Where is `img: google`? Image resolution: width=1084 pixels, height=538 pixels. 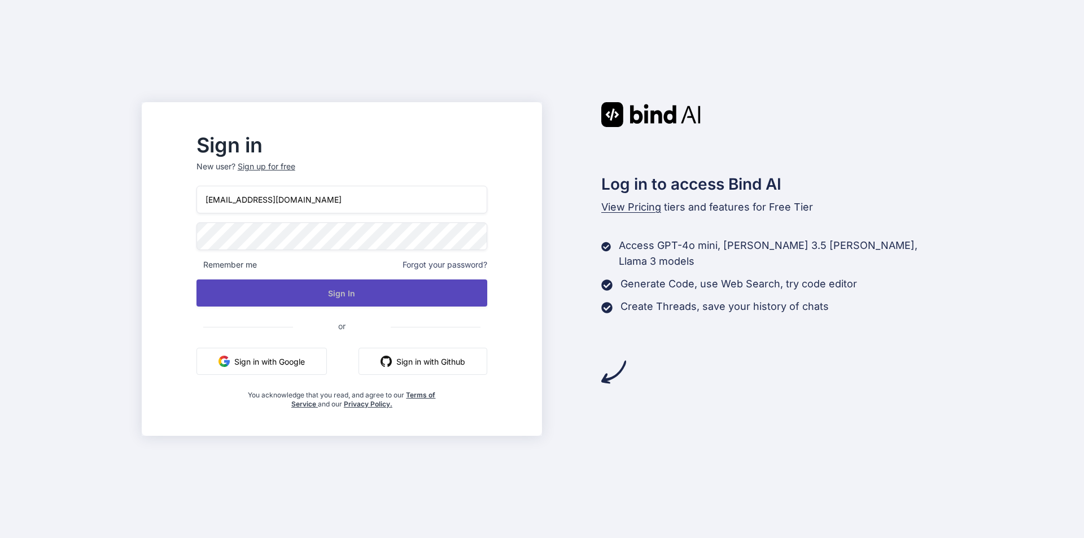
img: google is located at coordinates (224, 361).